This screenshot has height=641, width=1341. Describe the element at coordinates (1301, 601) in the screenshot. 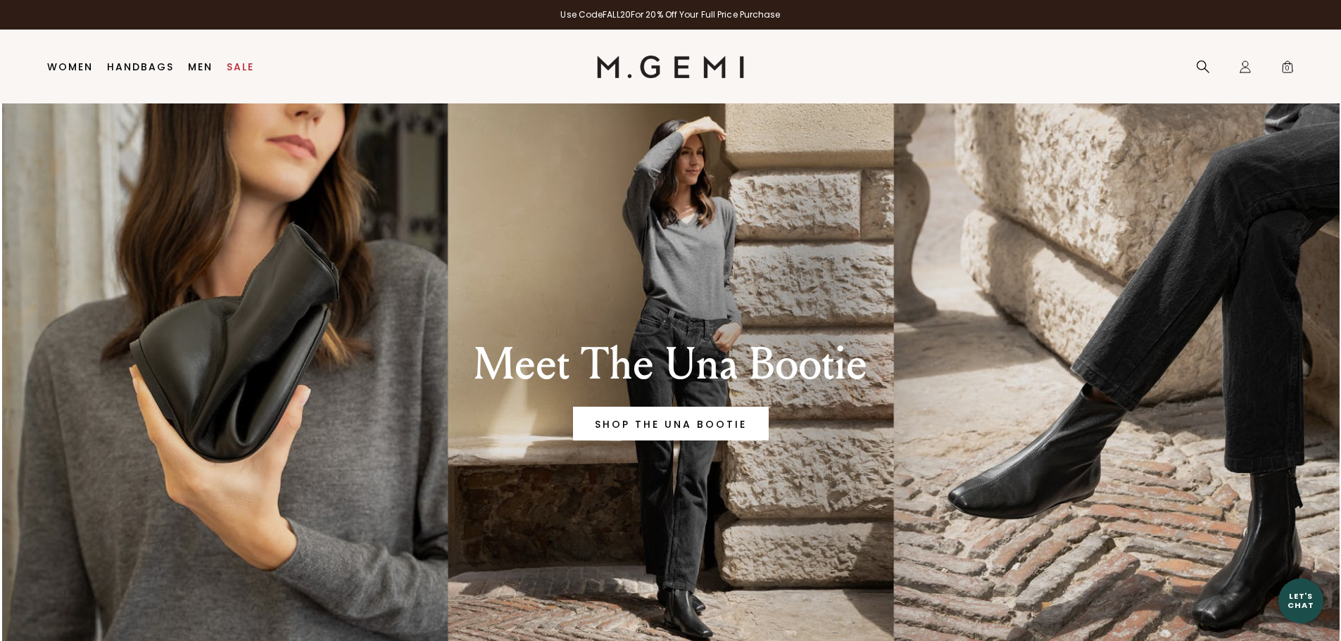

I see `div: Let's Chat` at that location.